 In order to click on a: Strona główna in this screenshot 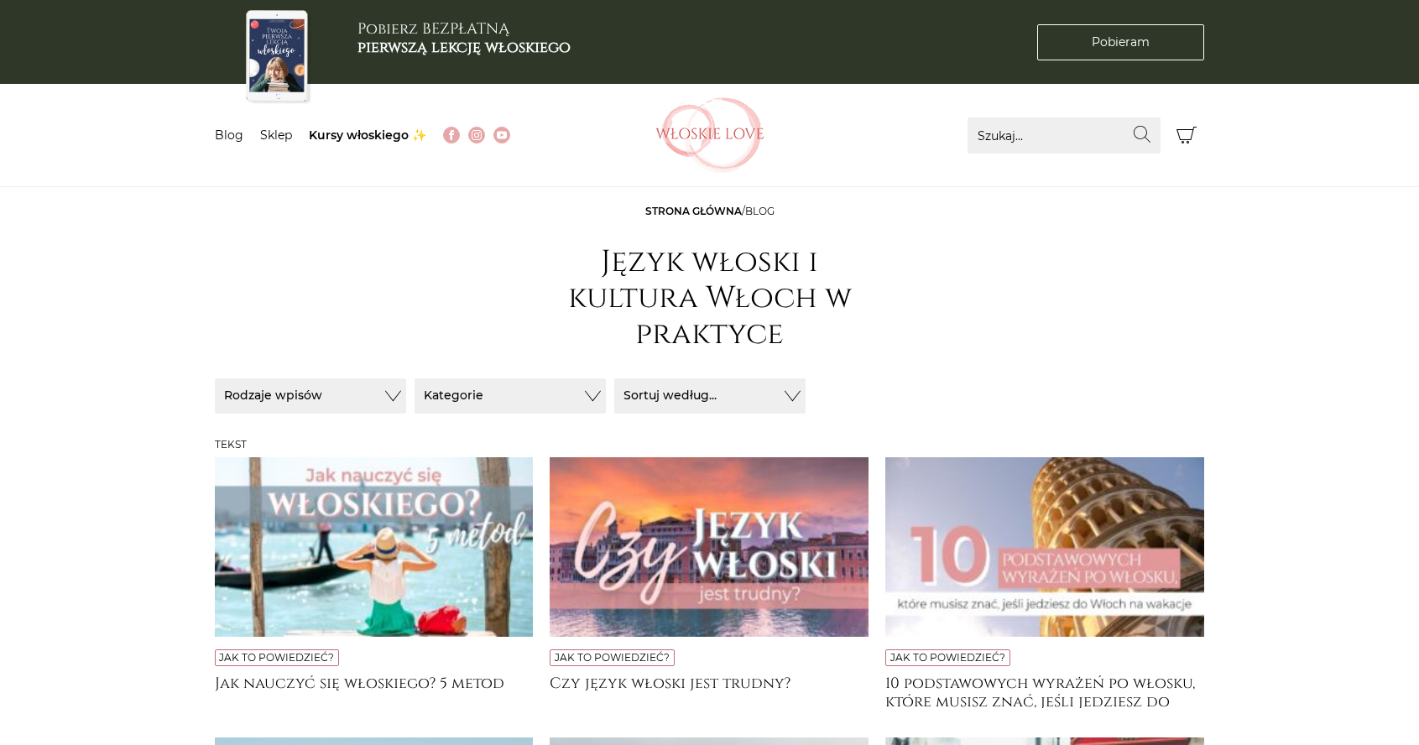, I will do `click(693, 211)`.